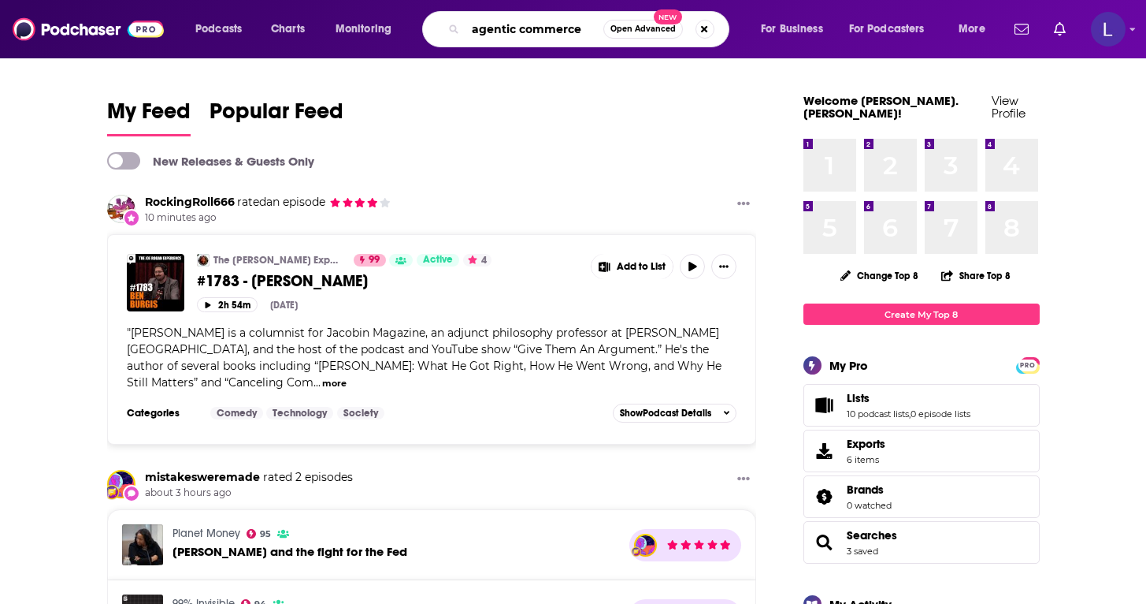 The height and width of the screenshot is (604, 1146). I want to click on span: Charts, so click(288, 29).